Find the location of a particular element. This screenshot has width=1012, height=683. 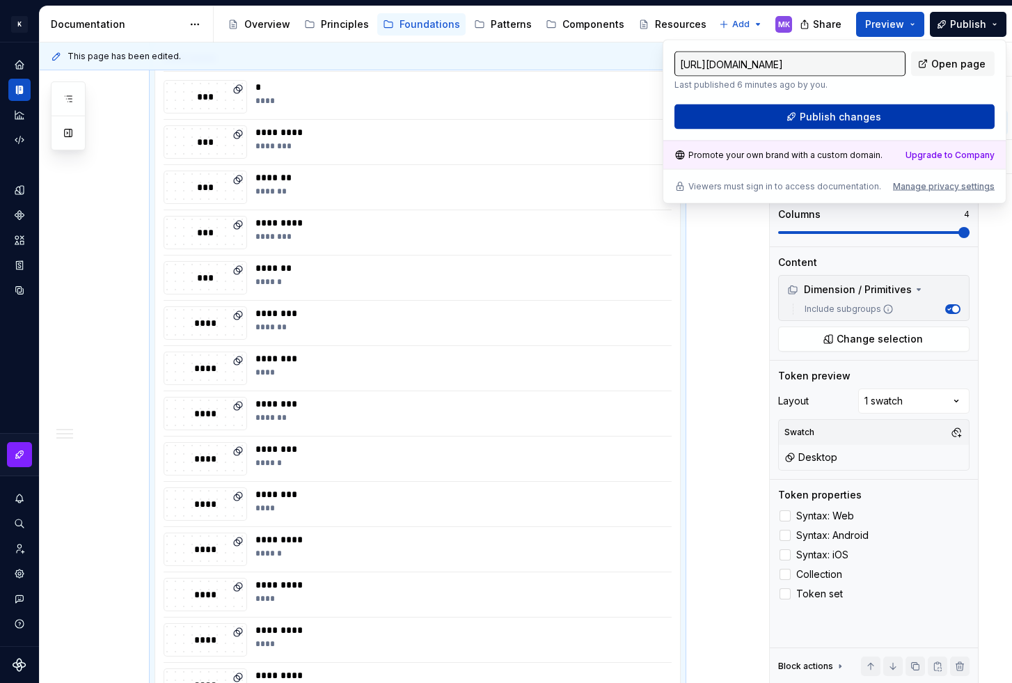

div: K is located at coordinates (19, 24).